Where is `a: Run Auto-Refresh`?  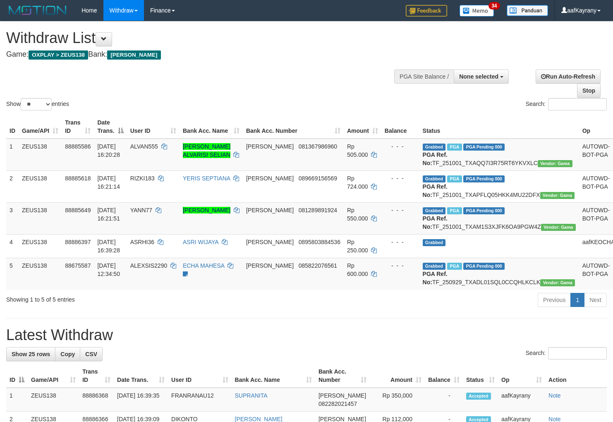
a: Run Auto-Refresh is located at coordinates (568, 77).